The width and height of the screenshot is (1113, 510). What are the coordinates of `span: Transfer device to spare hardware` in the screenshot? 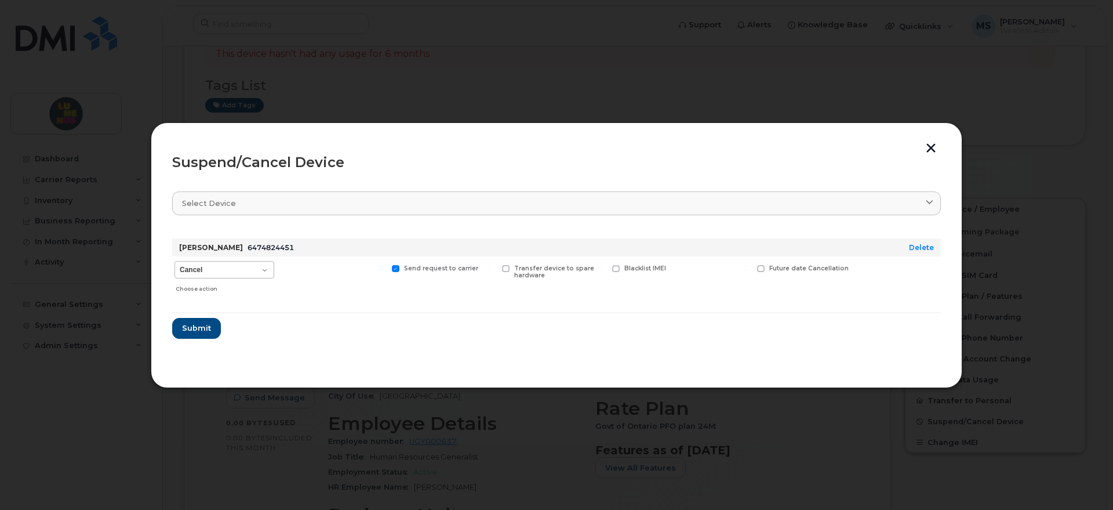 It's located at (554, 272).